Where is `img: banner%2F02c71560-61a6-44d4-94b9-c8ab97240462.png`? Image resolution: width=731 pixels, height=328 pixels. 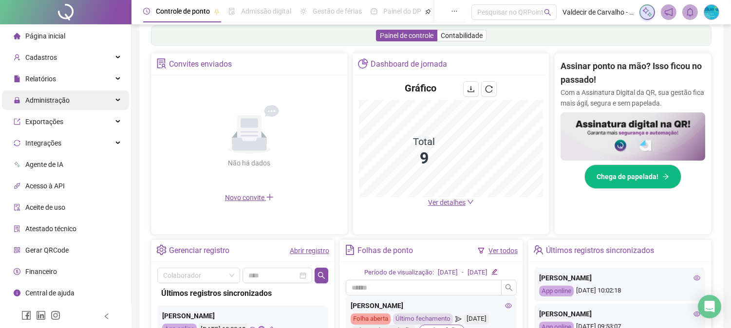
img: banner%2F02c71560-61a6-44d4-94b9-c8ab97240462.png is located at coordinates (633, 136).